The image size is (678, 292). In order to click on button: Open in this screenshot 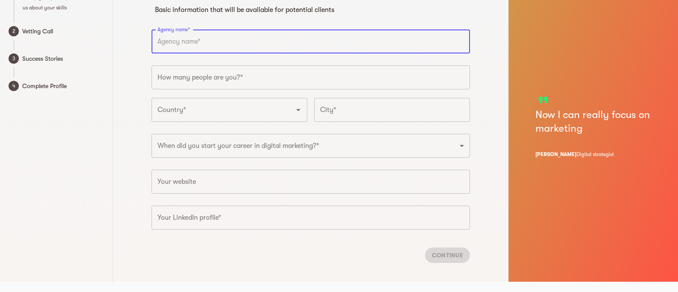, I will do `click(298, 110)`.